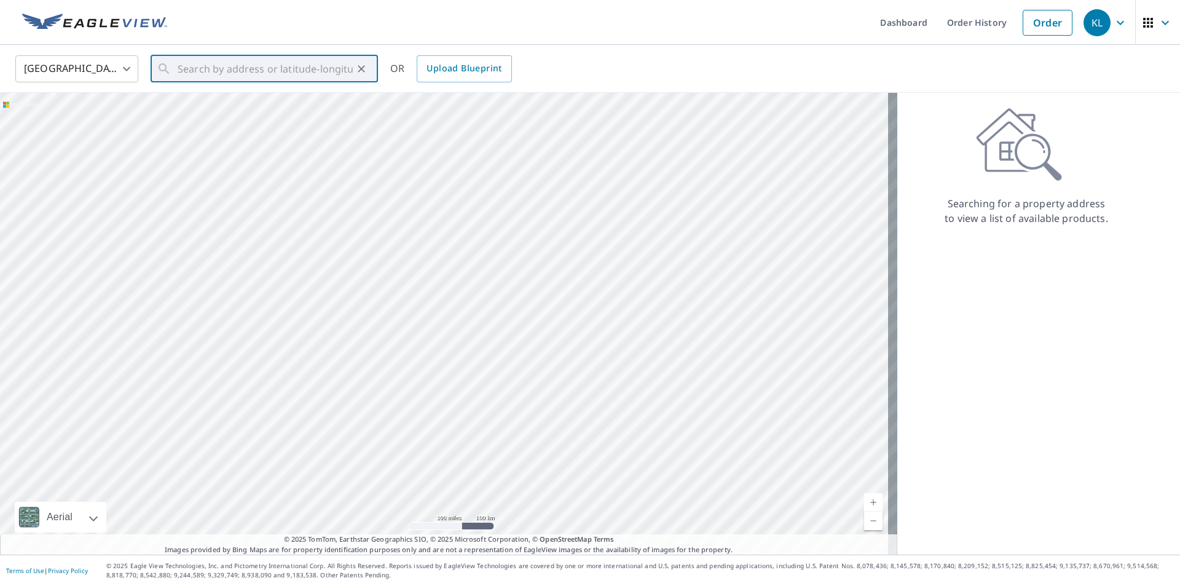  Describe the element at coordinates (603, 538) in the screenshot. I see `a: Terms` at that location.